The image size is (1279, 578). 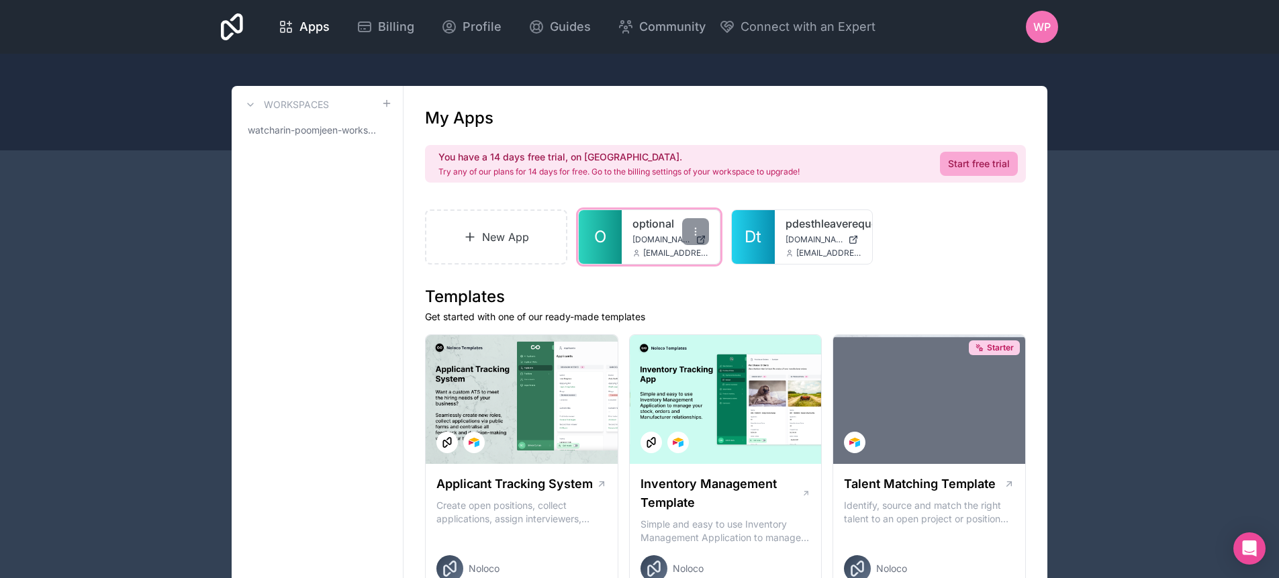 What do you see at coordinates (471, 27) in the screenshot?
I see `a: Profile` at bounding box center [471, 27].